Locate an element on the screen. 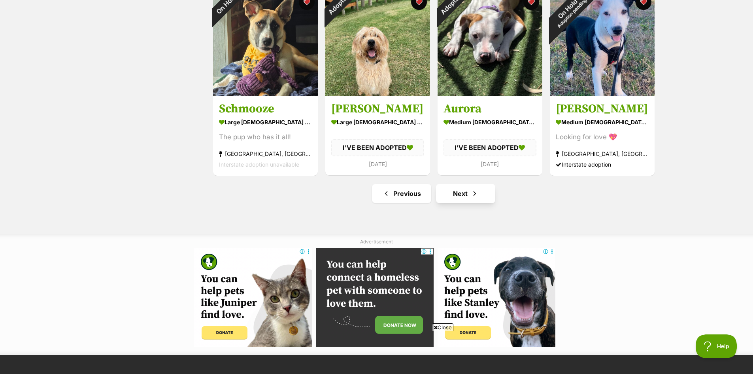  a: On Hold is located at coordinates (265, 93).